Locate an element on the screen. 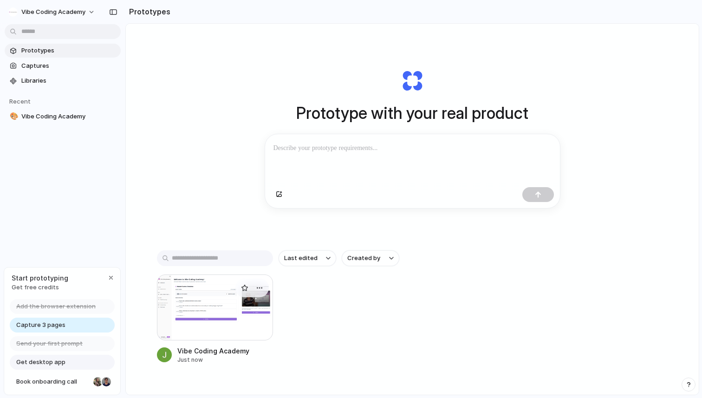 Image resolution: width=702 pixels, height=398 pixels. span: Captures is located at coordinates (69, 66).